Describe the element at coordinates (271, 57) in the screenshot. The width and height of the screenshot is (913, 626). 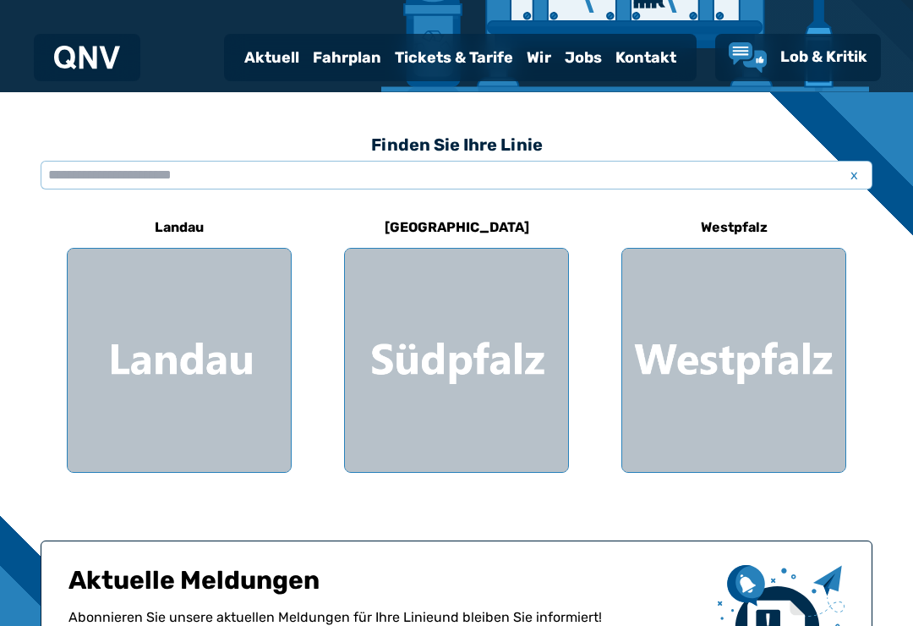
I see `div: Aktuell` at that location.